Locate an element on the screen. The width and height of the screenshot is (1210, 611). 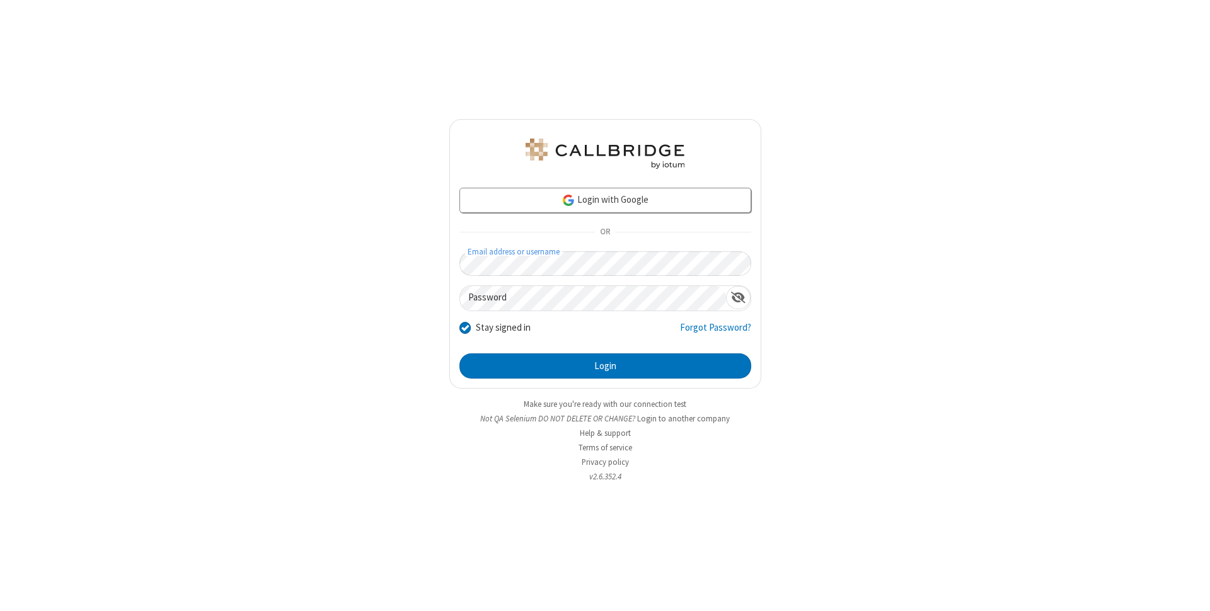
img: google-icon.png is located at coordinates (569, 200).